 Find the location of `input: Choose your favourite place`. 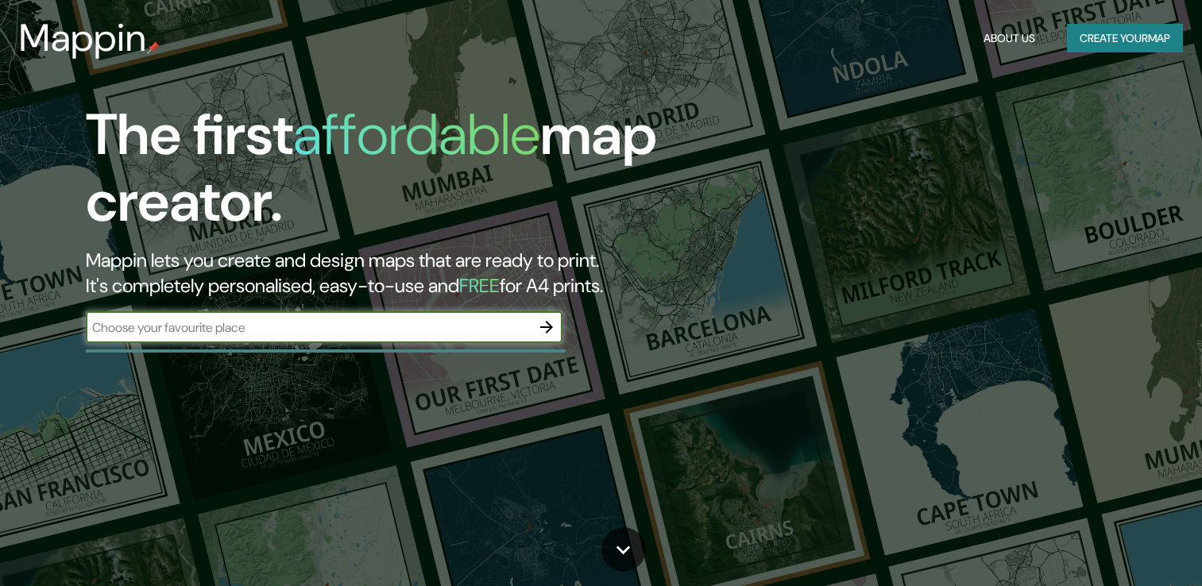

input: Choose your favourite place is located at coordinates (308, 327).